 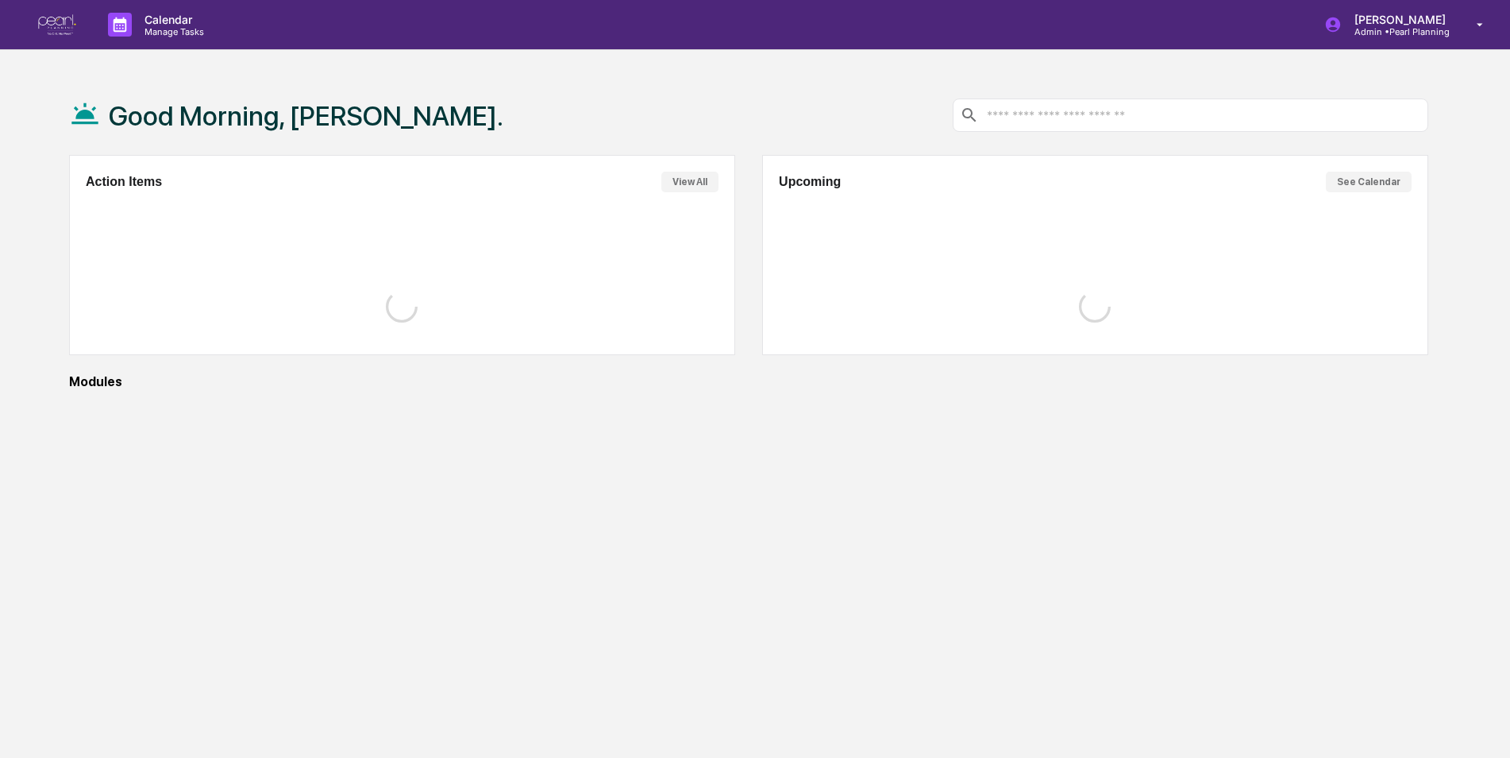 What do you see at coordinates (124, 182) in the screenshot?
I see `h2: Action Items` at bounding box center [124, 182].